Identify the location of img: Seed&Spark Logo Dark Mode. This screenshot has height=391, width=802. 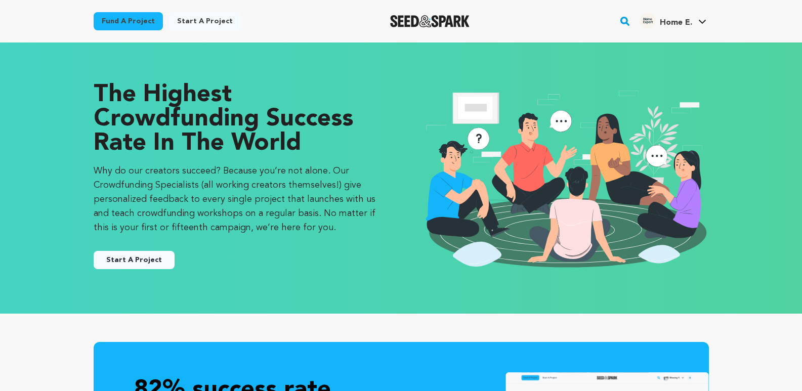
(430, 21).